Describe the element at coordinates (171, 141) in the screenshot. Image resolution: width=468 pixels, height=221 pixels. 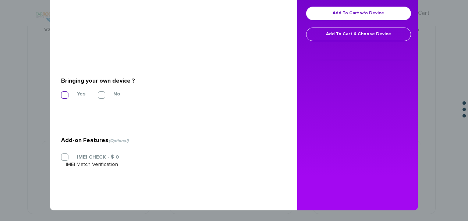
I see `div: Add-on Features` at that location.